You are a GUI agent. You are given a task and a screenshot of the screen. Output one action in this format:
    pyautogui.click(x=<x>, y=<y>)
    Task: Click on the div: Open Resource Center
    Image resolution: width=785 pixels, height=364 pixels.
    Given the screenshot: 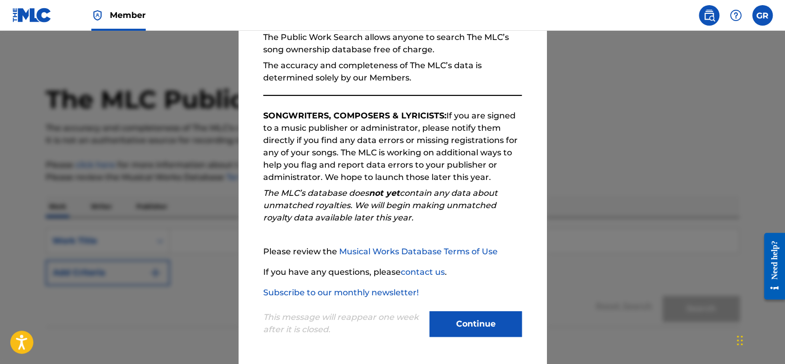 What is the action you would take?
    pyautogui.click(x=18, y=41)
    